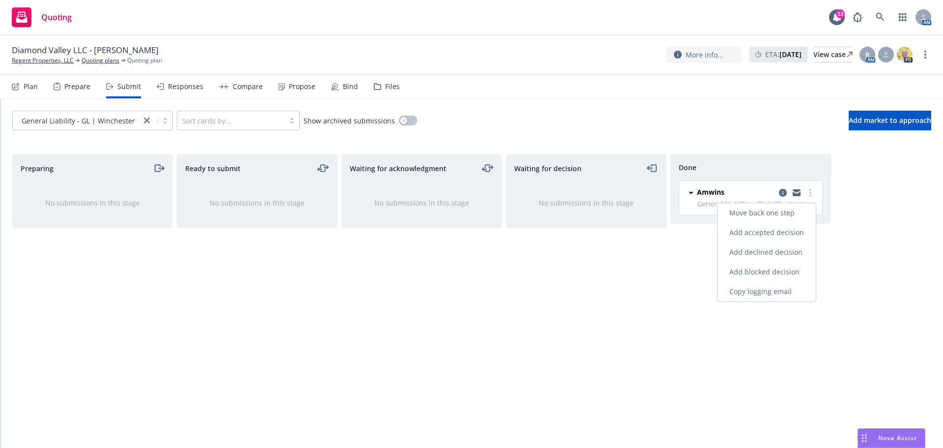  I want to click on a: Search, so click(881, 17).